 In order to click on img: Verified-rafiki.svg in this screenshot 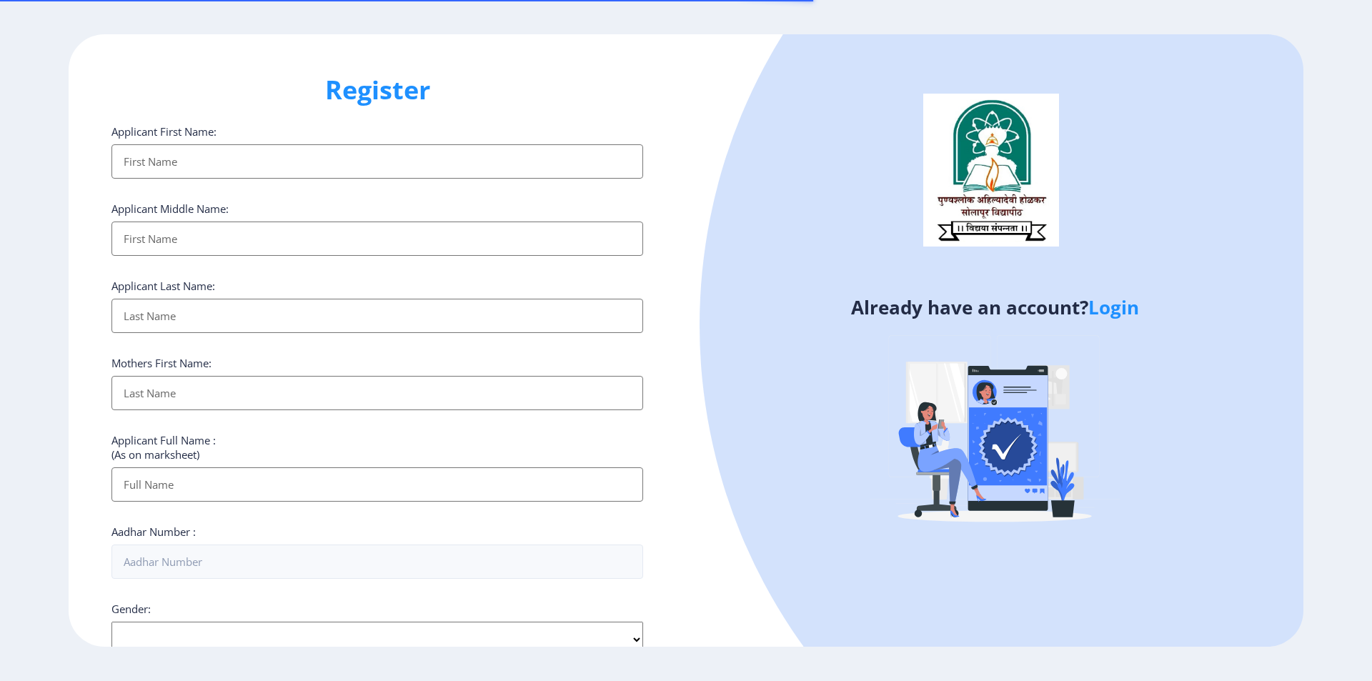, I will do `click(995, 433)`.